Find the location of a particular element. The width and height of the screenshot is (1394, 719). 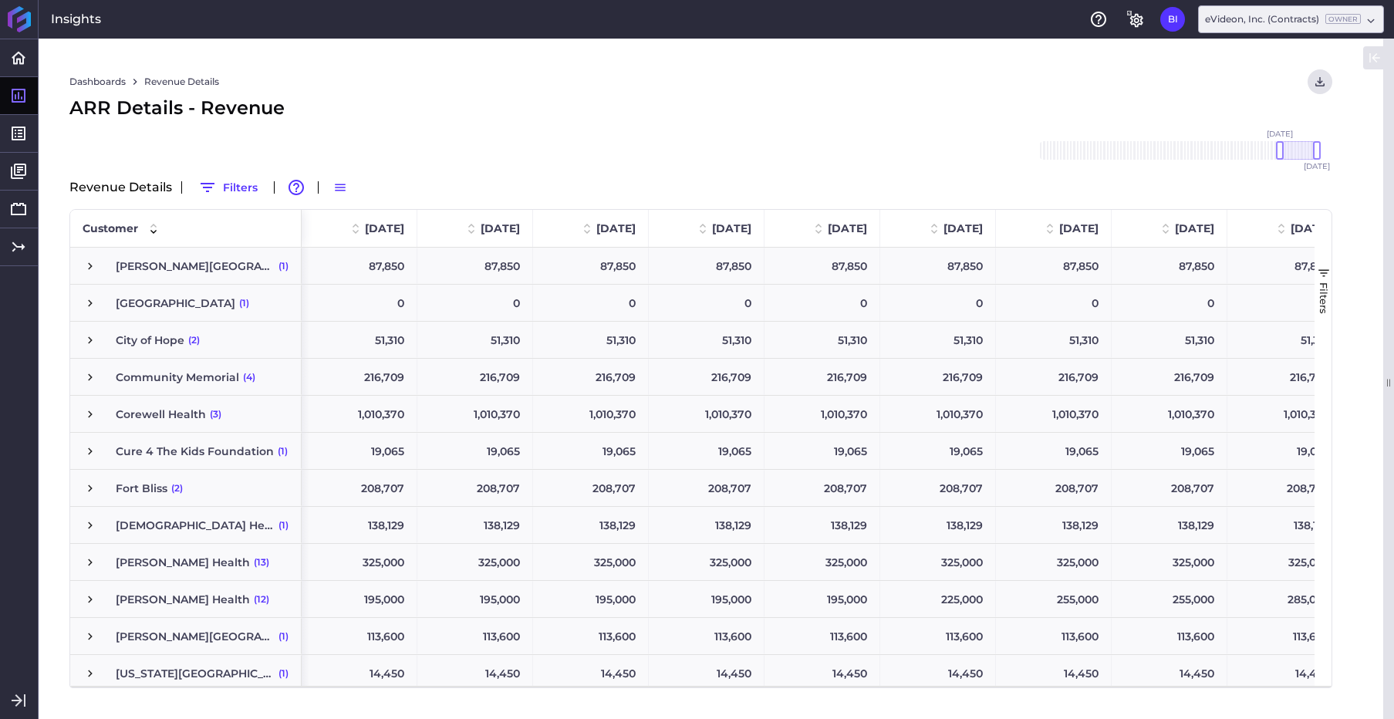

div: Dropdown select is located at coordinates (1290, 19).